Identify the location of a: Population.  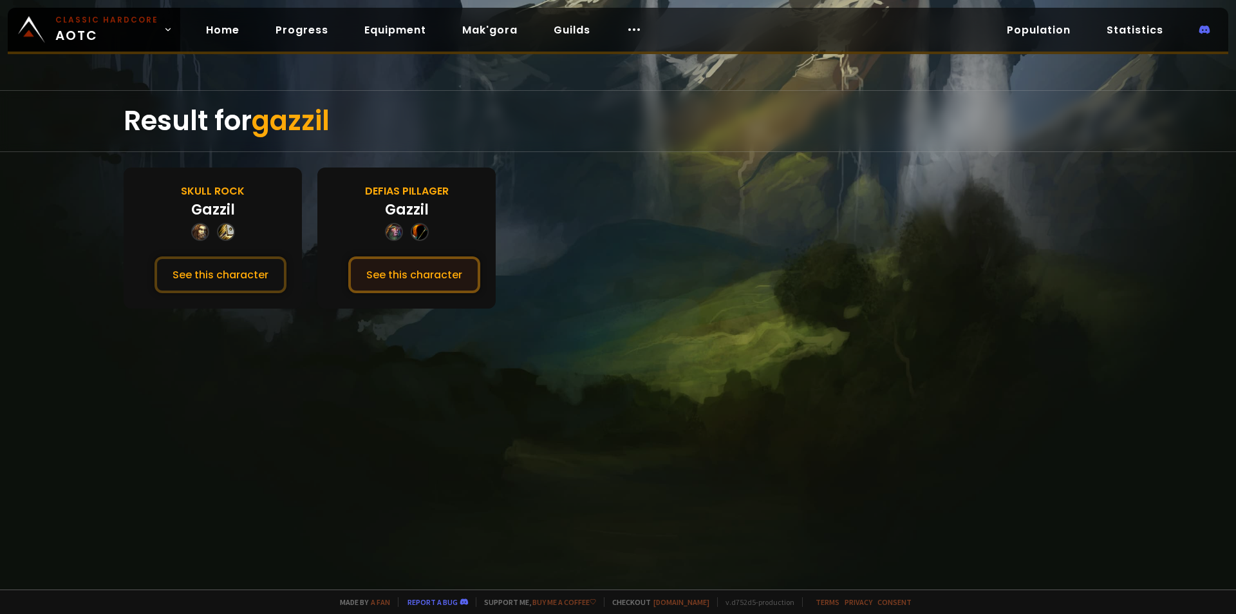
(1039, 30).